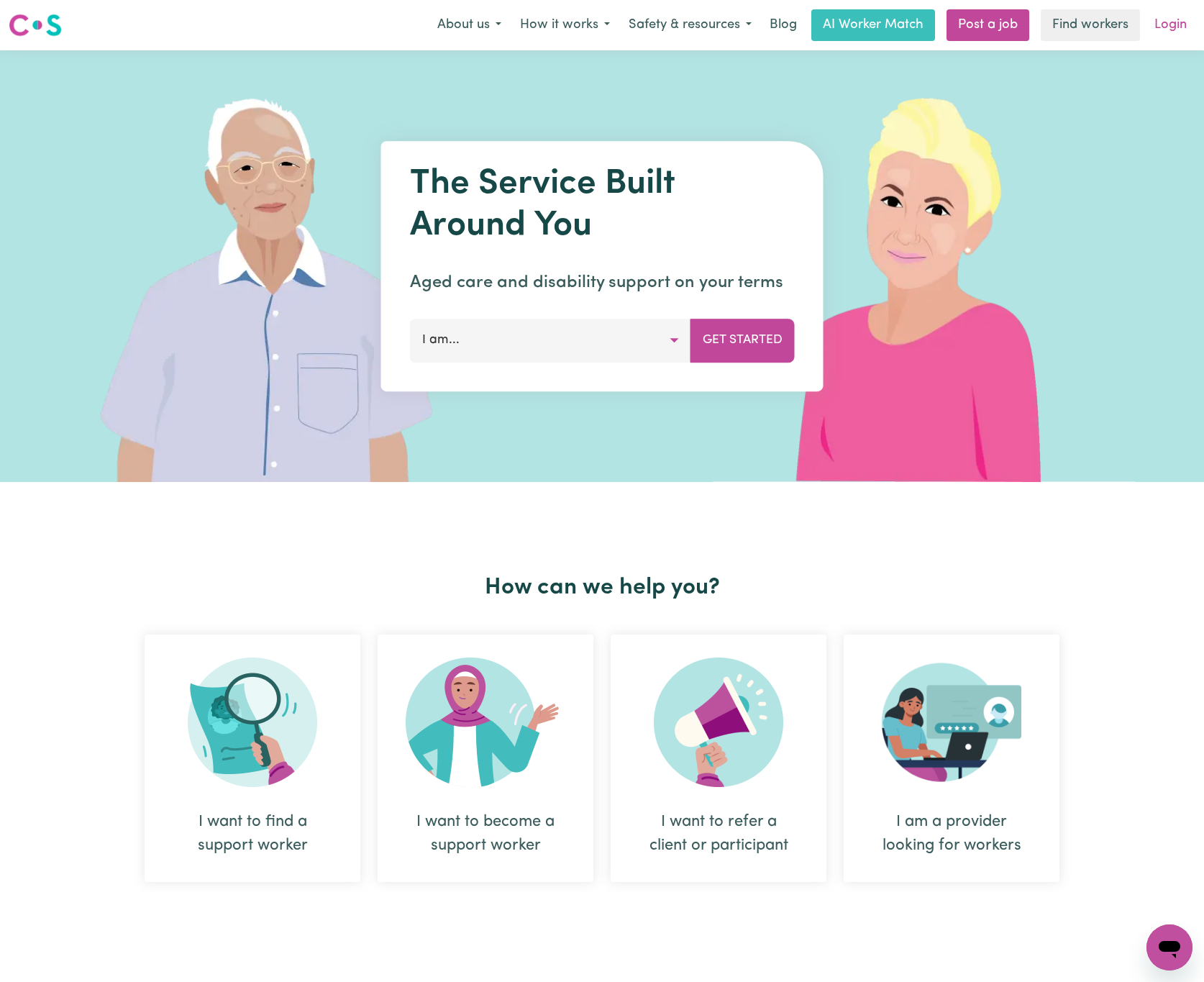 The width and height of the screenshot is (1204, 982). What do you see at coordinates (951, 723) in the screenshot?
I see `img: Provider` at bounding box center [951, 723].